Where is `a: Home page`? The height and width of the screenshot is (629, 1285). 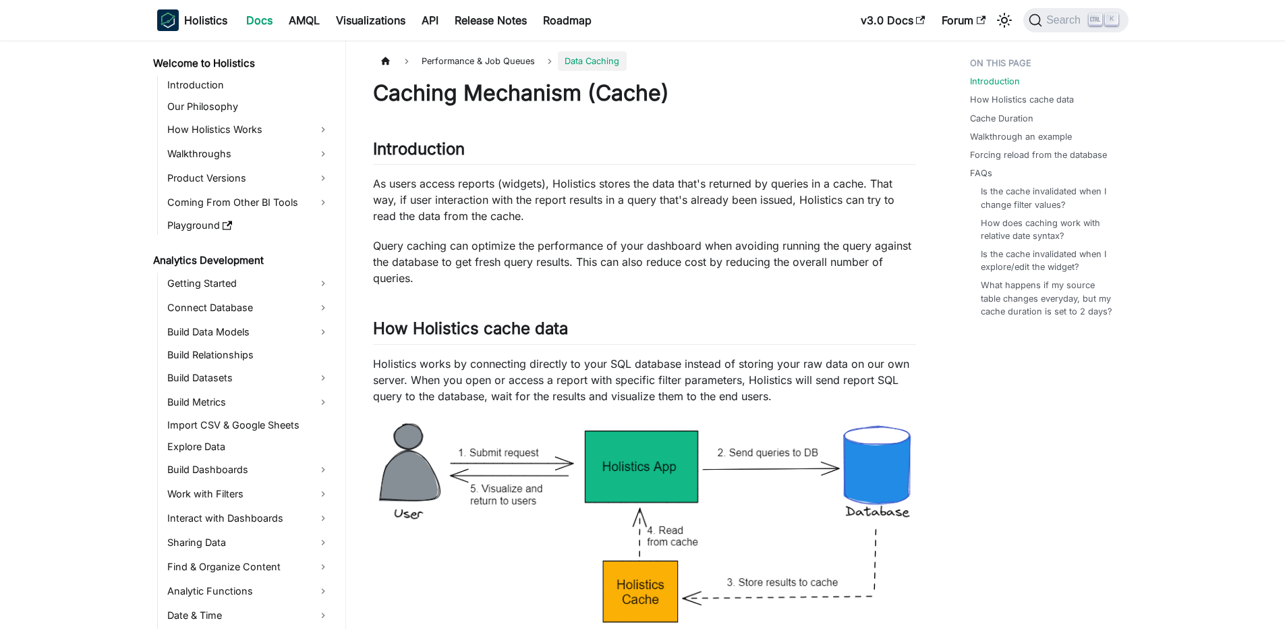
a: Home page is located at coordinates (386, 61).